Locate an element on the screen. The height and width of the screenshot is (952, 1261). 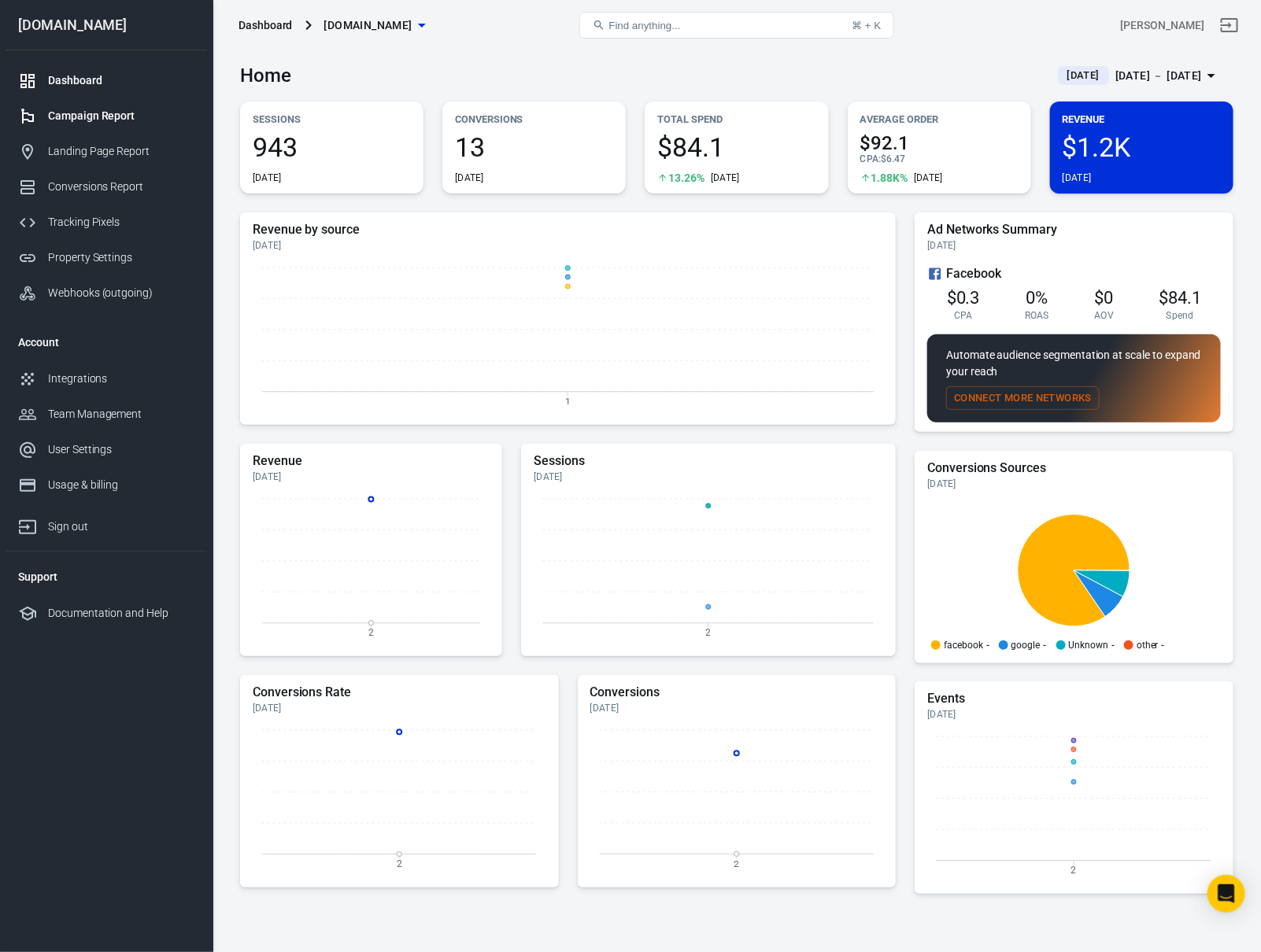
div: Account id: GO1HsbMZ is located at coordinates (1163, 25).